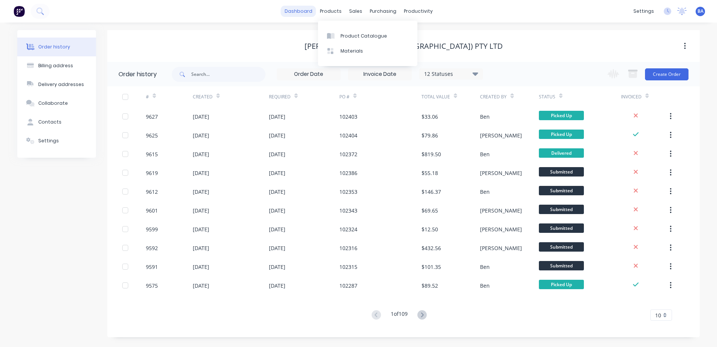 This screenshot has width=717, height=347. What do you see at coordinates (658, 315) in the screenshot?
I see `span: 10` at bounding box center [658, 315].